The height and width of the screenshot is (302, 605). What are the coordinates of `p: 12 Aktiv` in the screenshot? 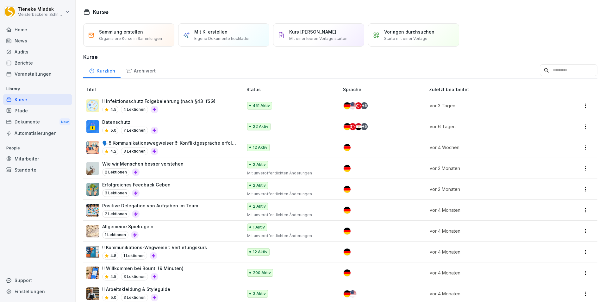 It's located at (260, 147).